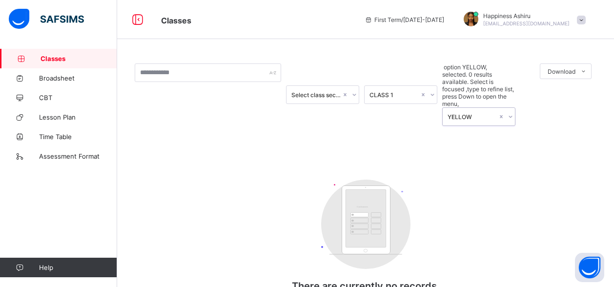  What do you see at coordinates (478, 89) in the screenshot?
I see `span: 0 results available. Select is focused ,type to refine list, press Down to open the menu,` at bounding box center [478, 89].